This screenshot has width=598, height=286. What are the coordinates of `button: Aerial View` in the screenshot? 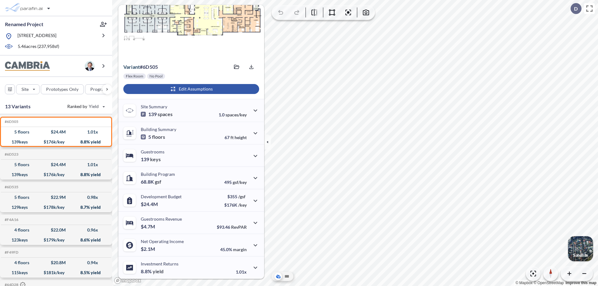 It's located at (278, 276).